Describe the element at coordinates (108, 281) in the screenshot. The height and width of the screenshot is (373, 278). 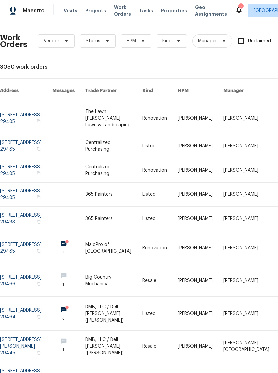
I see `td: Big Country Mechanical` at that location.